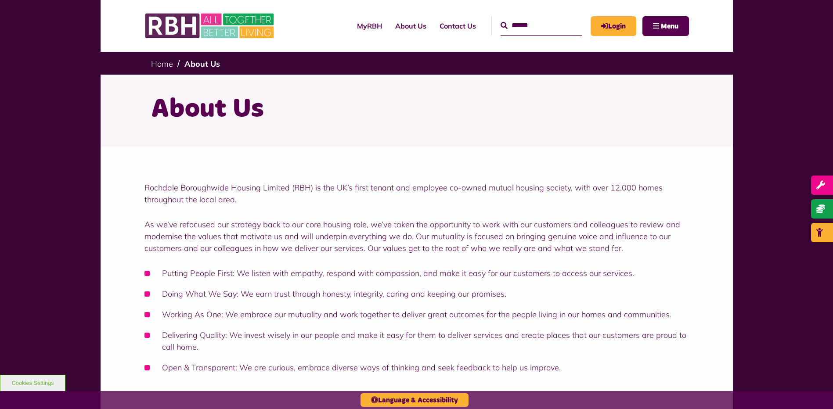 The image size is (833, 409). What do you see at coordinates (210, 26) in the screenshot?
I see `img: RBH` at bounding box center [210, 26].